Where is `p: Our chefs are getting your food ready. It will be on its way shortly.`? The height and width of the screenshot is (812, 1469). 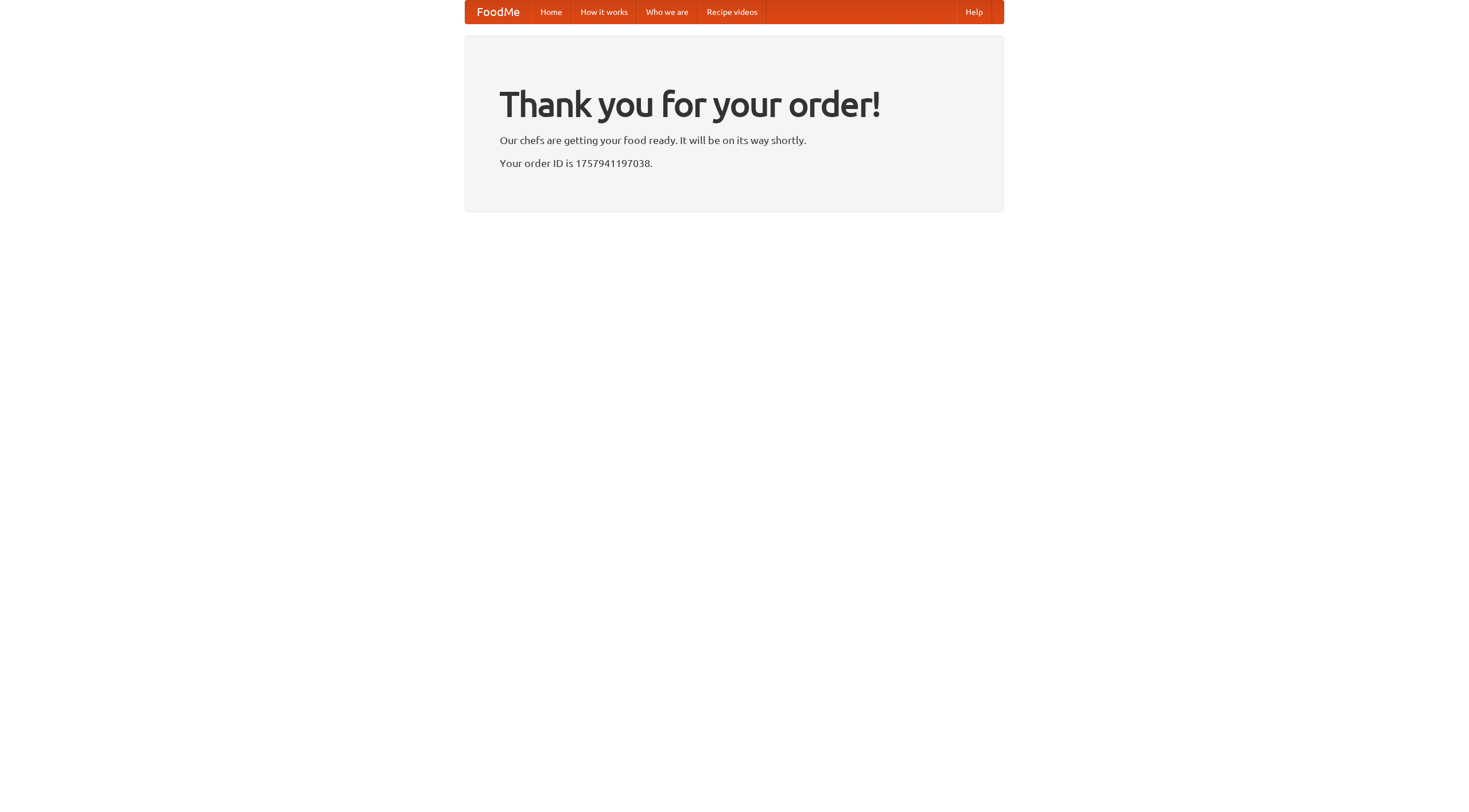 p: Our chefs are getting your food ready. It will be on its way shortly. is located at coordinates (734, 140).